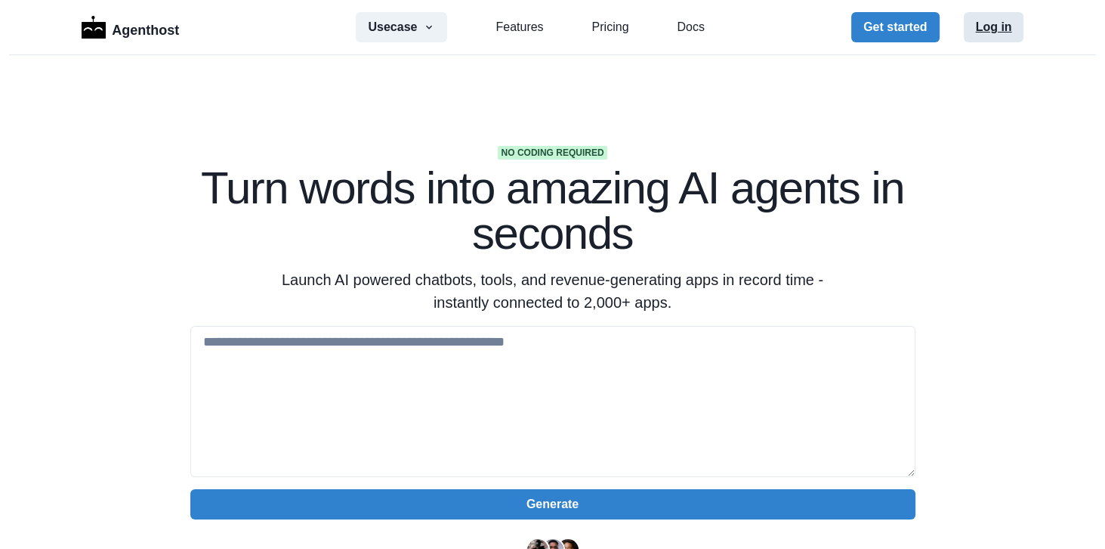 This screenshot has height=549, width=1105. Describe the element at coordinates (145, 27) in the screenshot. I see `p: Agenthost` at that location.